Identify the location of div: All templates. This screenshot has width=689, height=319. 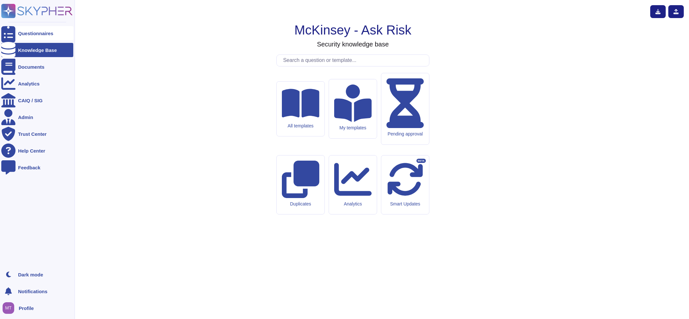
(301, 126).